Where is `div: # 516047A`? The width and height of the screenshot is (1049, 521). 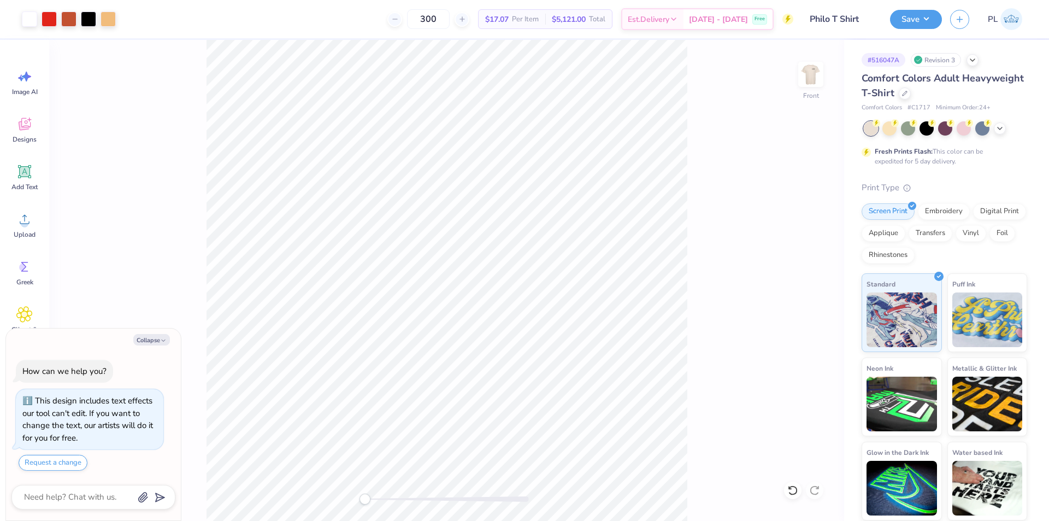
div: # 516047A is located at coordinates (884, 60).